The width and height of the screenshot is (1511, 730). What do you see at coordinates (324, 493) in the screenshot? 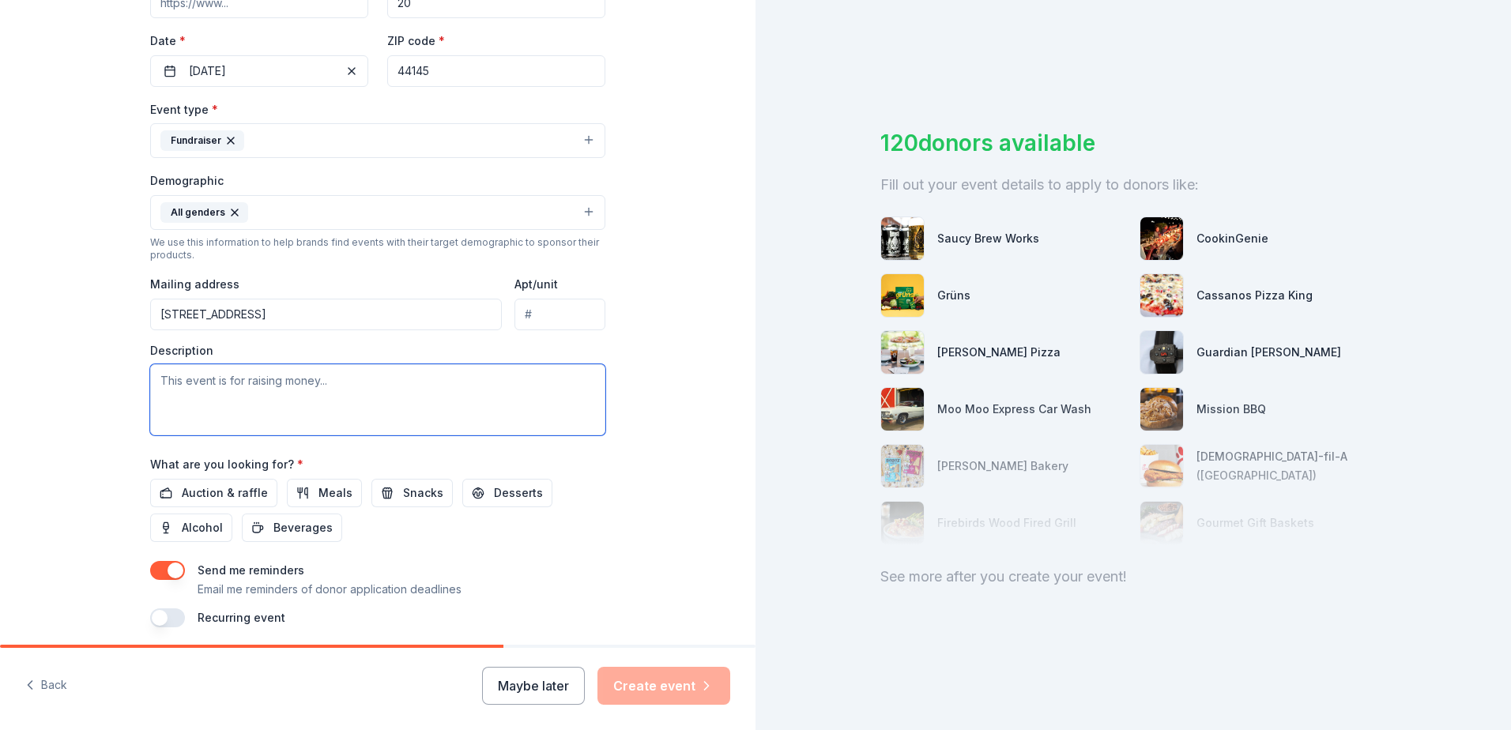
I see `button: Meals` at bounding box center [324, 493].